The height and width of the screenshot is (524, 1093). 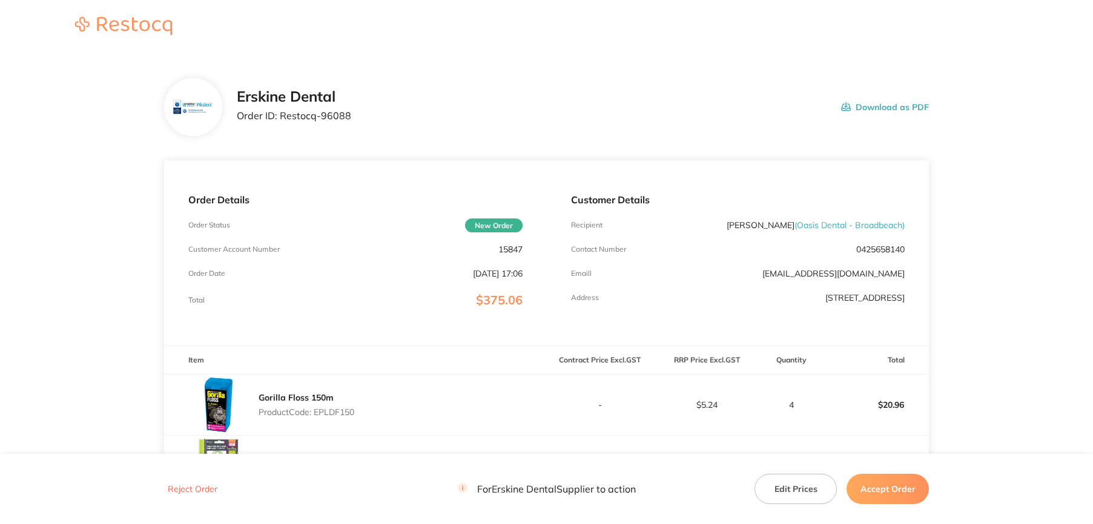 What do you see at coordinates (875, 466) in the screenshot?
I see `p: $30.00` at bounding box center [875, 466].